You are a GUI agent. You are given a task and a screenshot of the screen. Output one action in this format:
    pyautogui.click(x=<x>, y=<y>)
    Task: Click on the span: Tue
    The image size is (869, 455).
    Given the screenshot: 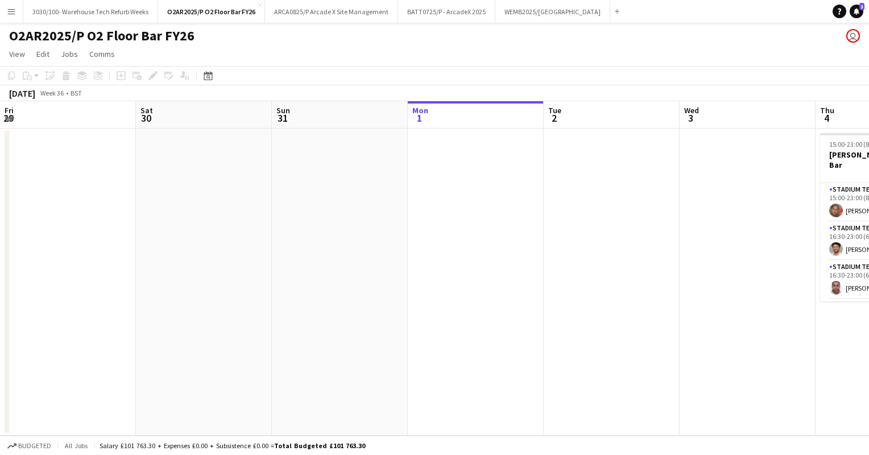 What is the action you would take?
    pyautogui.click(x=555, y=110)
    